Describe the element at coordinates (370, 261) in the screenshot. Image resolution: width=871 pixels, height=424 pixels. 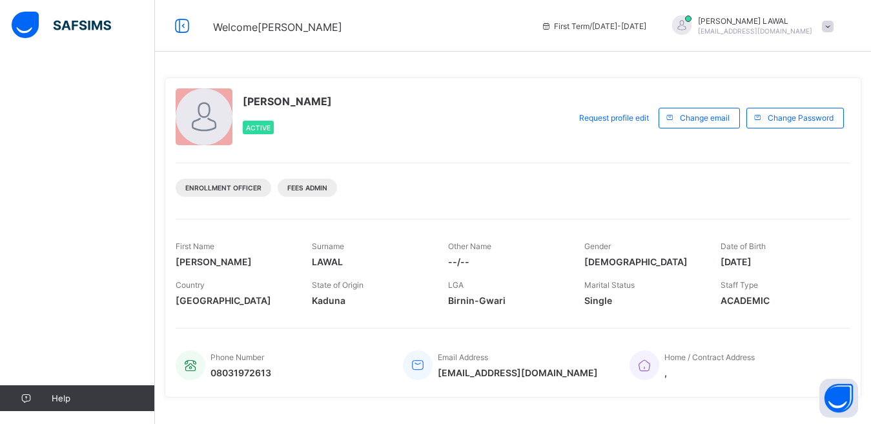
I see `span: LAWAL` at that location.